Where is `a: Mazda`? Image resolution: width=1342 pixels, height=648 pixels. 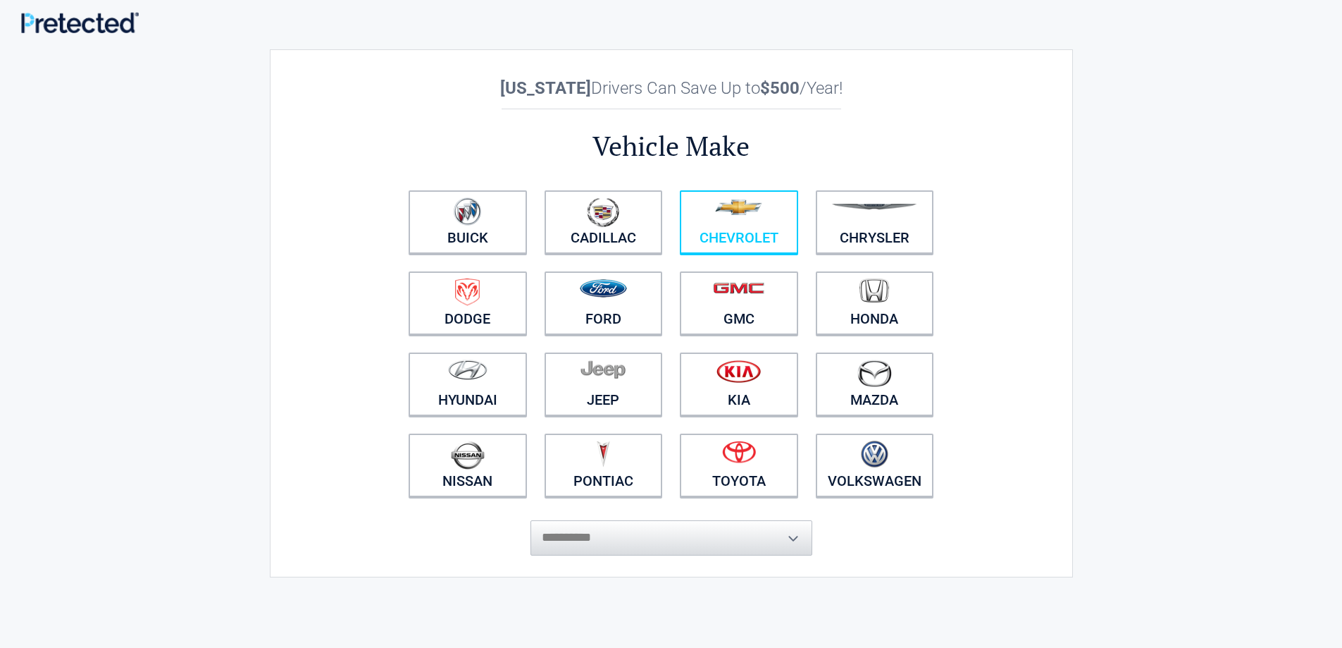
a: Mazda is located at coordinates (875, 384).